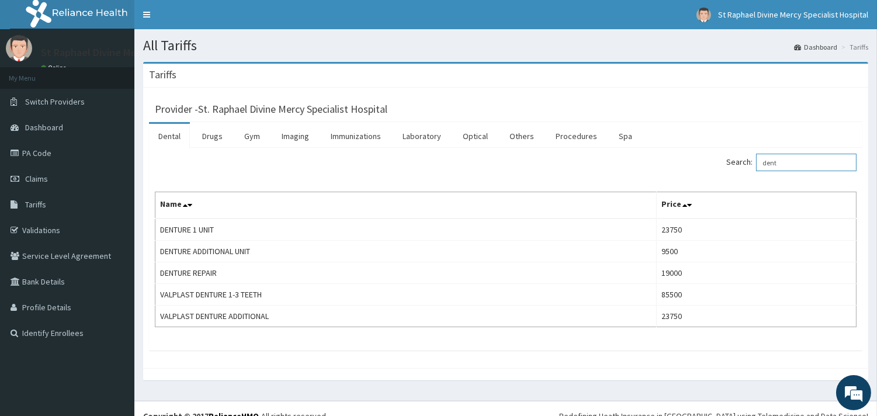 The width and height of the screenshot is (877, 416). Describe the element at coordinates (505, 46) in the screenshot. I see `h1: All Tariffs` at that location.